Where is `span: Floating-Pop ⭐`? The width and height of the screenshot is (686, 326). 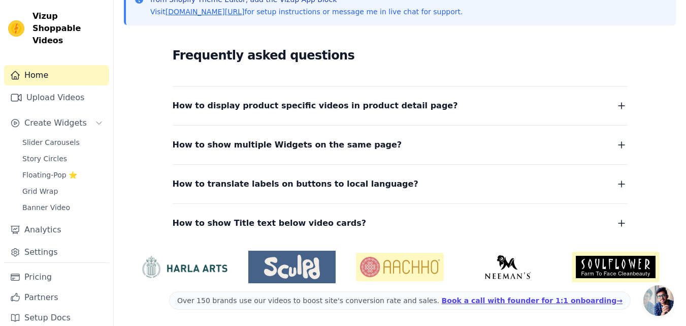
span: Floating-Pop ⭐ is located at coordinates (50, 175).